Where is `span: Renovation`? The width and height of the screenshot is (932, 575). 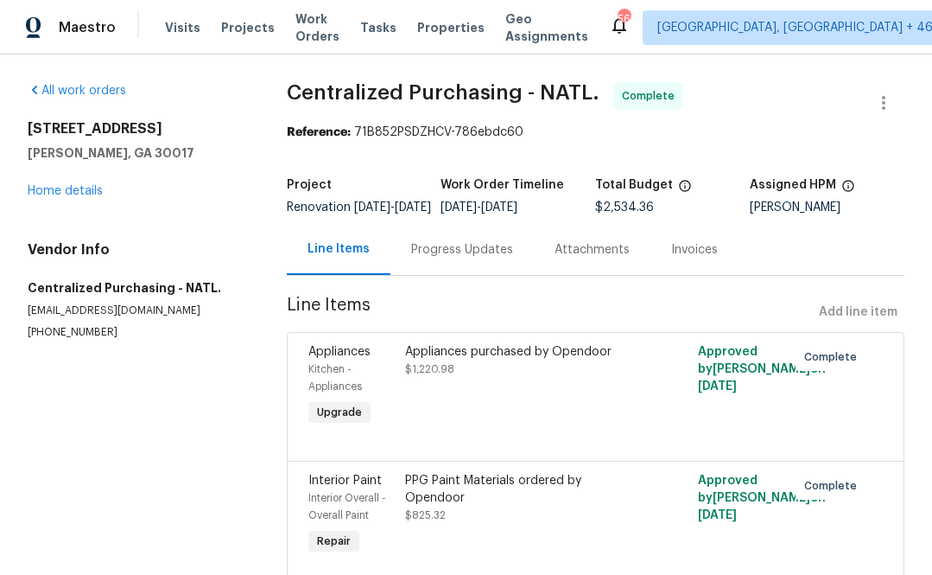 span: Renovation is located at coordinates (359, 207).